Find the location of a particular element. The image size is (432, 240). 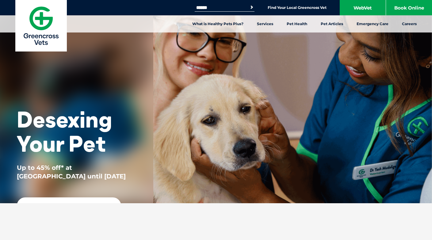

a: Find Your Local Greencross Vet is located at coordinates (297, 8).